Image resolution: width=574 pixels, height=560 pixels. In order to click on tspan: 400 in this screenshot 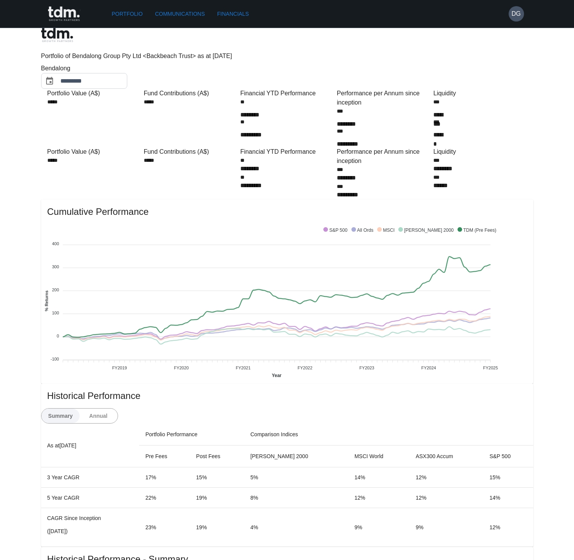, I will do `click(55, 244)`.